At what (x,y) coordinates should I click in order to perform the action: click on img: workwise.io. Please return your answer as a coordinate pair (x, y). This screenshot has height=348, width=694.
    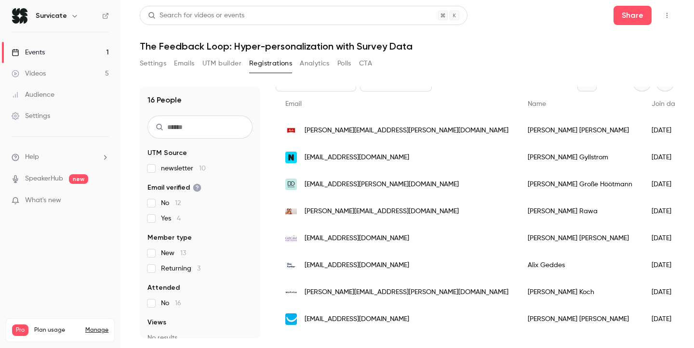
    Looking at the image, I should click on (291, 292).